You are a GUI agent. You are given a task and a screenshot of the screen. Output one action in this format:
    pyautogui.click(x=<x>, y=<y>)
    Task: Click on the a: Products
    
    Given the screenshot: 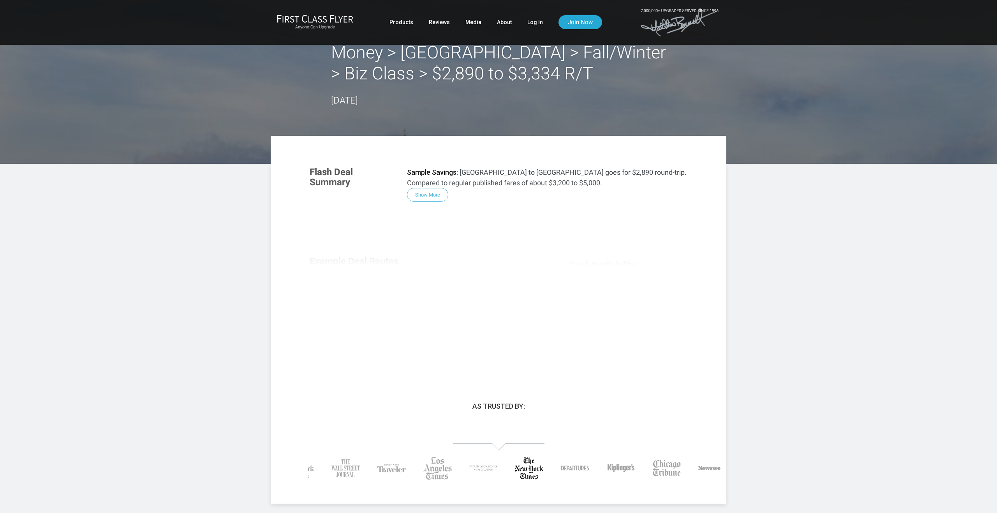 What is the action you would take?
    pyautogui.click(x=401, y=22)
    